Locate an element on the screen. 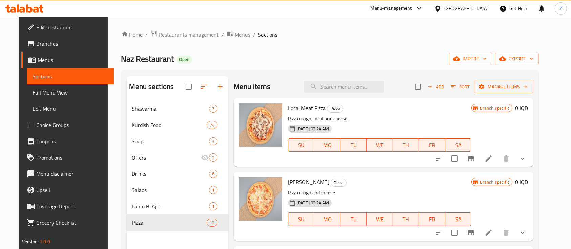 The width and height of the screenshot is (571, 249). button: FR is located at coordinates (432, 219).